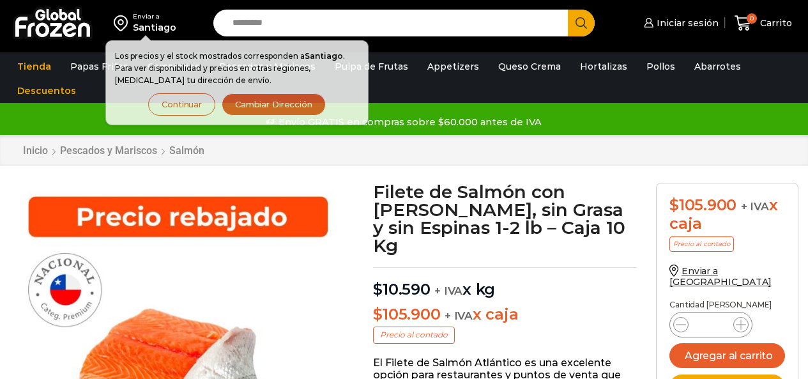 Image resolution: width=808 pixels, height=379 pixels. What do you see at coordinates (529, 66) in the screenshot?
I see `a: Queso Crema` at bounding box center [529, 66].